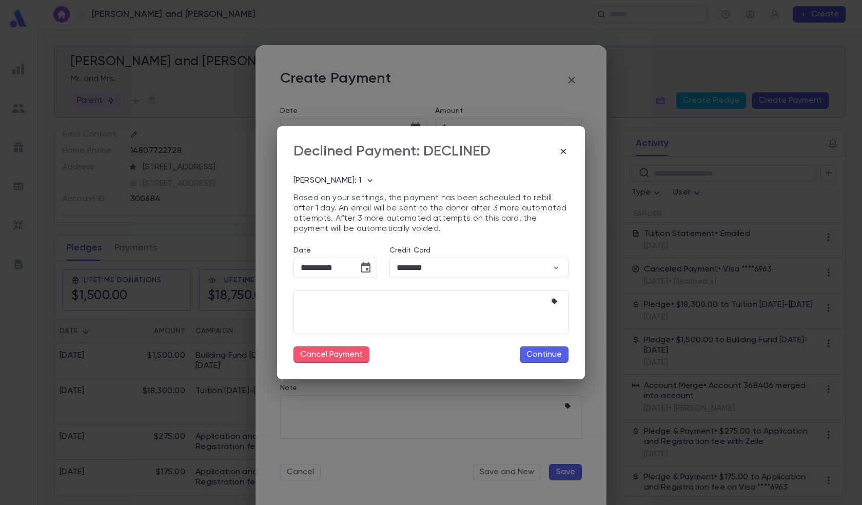 The image size is (862, 505). Describe the element at coordinates (366, 268) in the screenshot. I see `button: Choose date, selected date is Sep 11, 2025` at that location.